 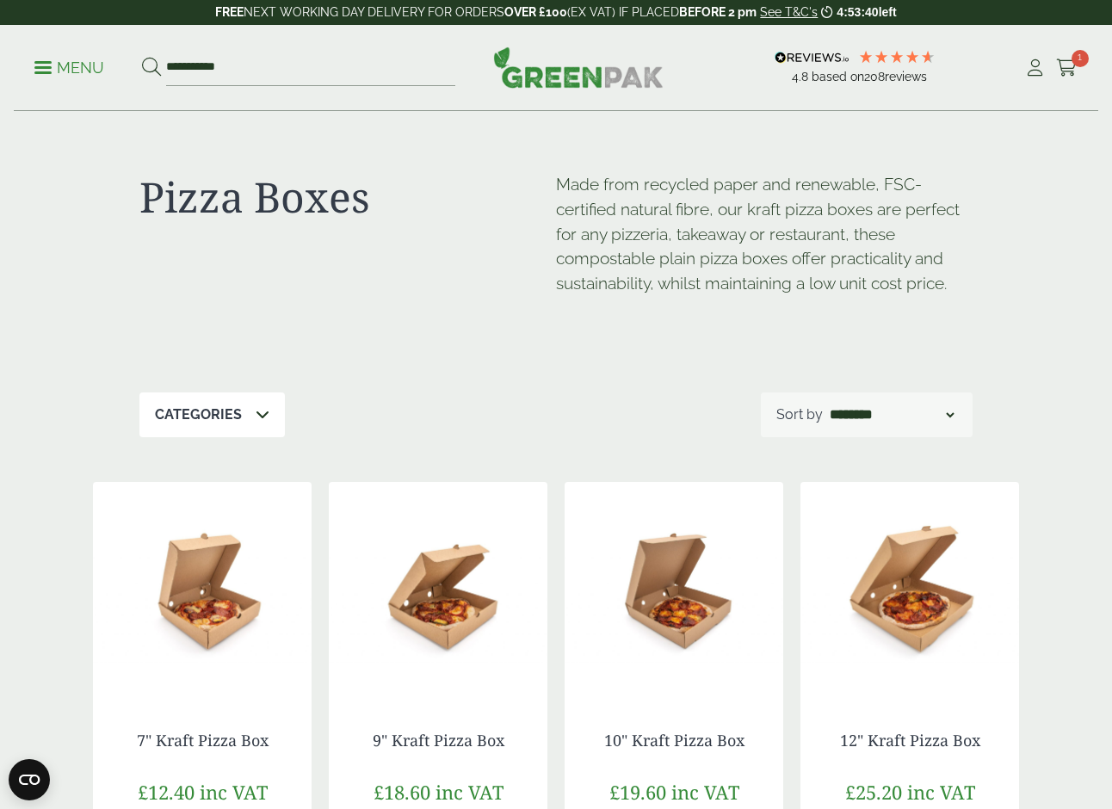 What do you see at coordinates (202, 740) in the screenshot?
I see `a: 7" Kraft Pizza Box` at bounding box center [202, 740].